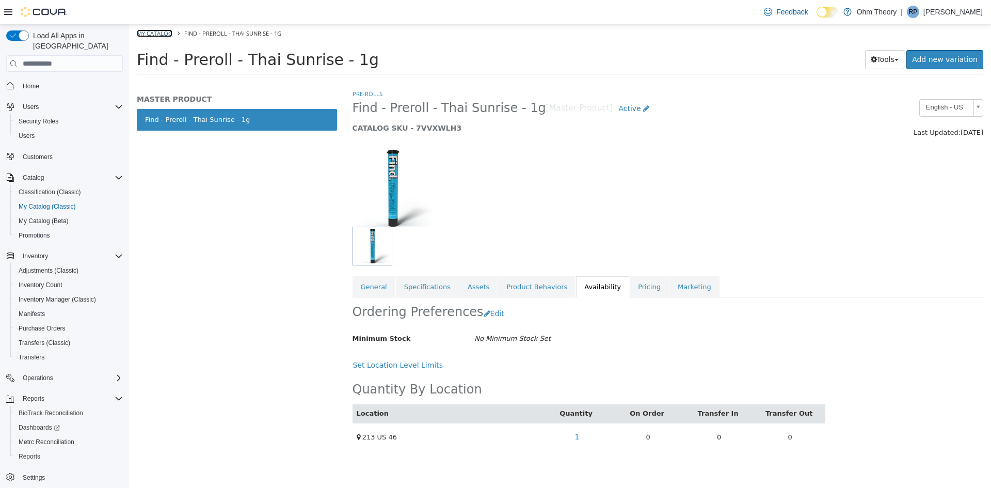 The image size is (991, 488). I want to click on button: Transfers, so click(69, 357).